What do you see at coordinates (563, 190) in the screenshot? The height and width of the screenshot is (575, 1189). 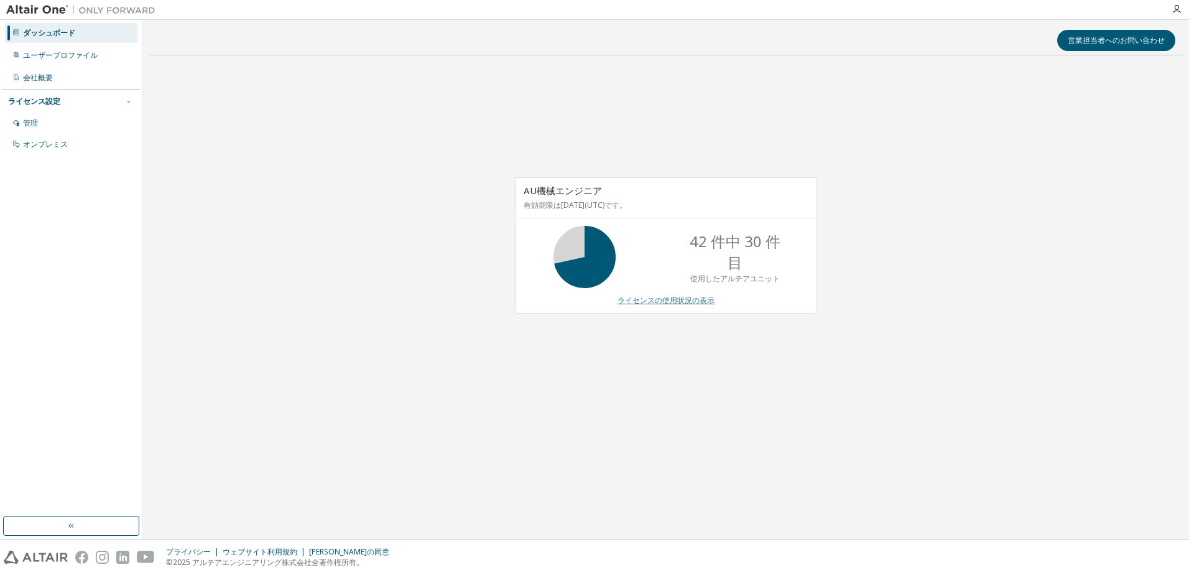 I see `span: AU機械エンジニア` at bounding box center [563, 190].